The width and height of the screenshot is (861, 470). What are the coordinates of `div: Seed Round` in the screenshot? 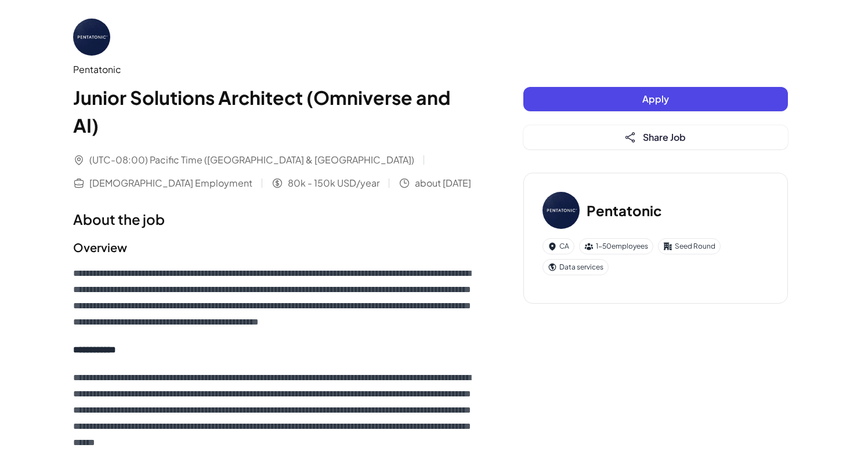 It's located at (689, 247).